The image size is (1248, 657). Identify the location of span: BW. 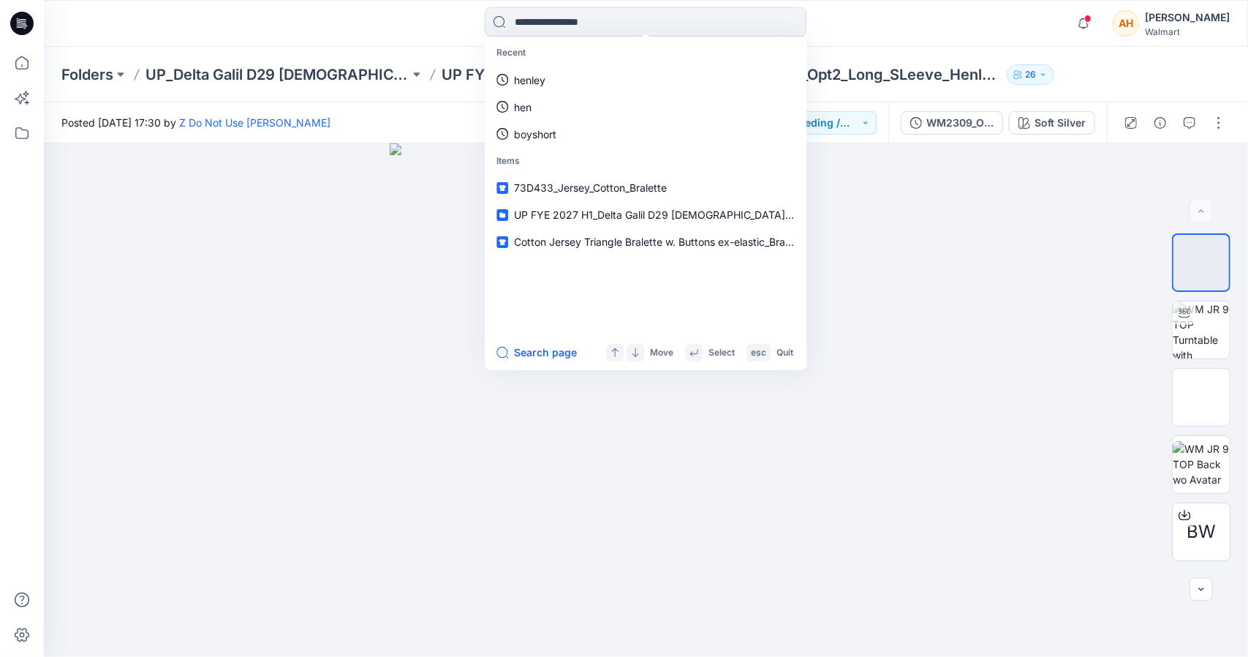
(1201, 532).